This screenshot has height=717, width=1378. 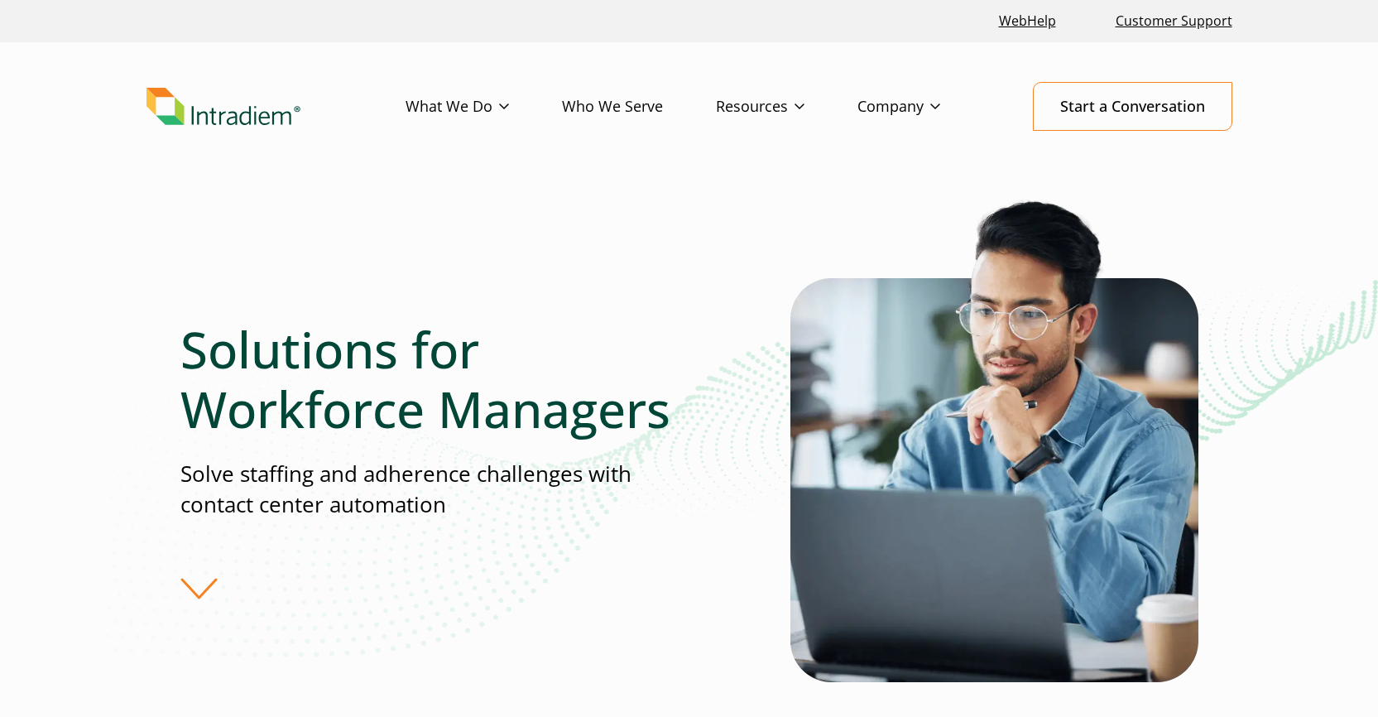 What do you see at coordinates (1174, 21) in the screenshot?
I see `a: Customer Support` at bounding box center [1174, 21].